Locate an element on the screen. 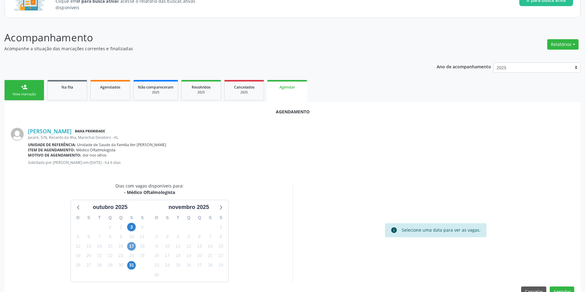 This screenshot has height=292, width=585. span: terça-feira, 28 de outubro de 2025 is located at coordinates (99, 266).